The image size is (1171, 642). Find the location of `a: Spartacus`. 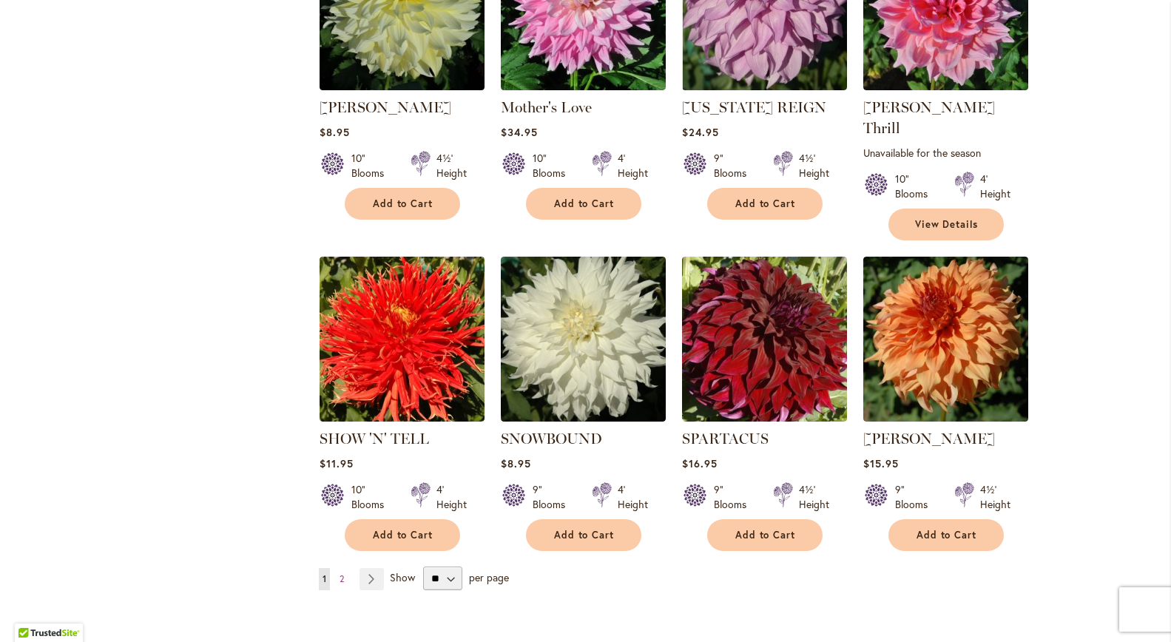

a: Spartacus is located at coordinates (764, 417).